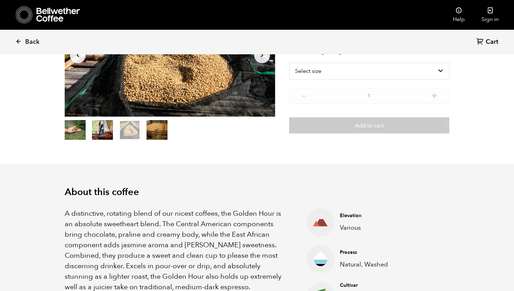 The image size is (514, 291). Describe the element at coordinates (369, 125) in the screenshot. I see `button: Add to cart` at that location.